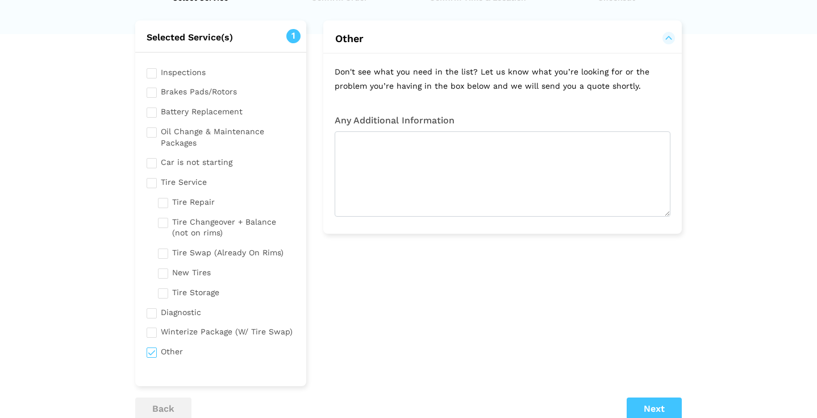  I want to click on button: Other, so click(502, 39).